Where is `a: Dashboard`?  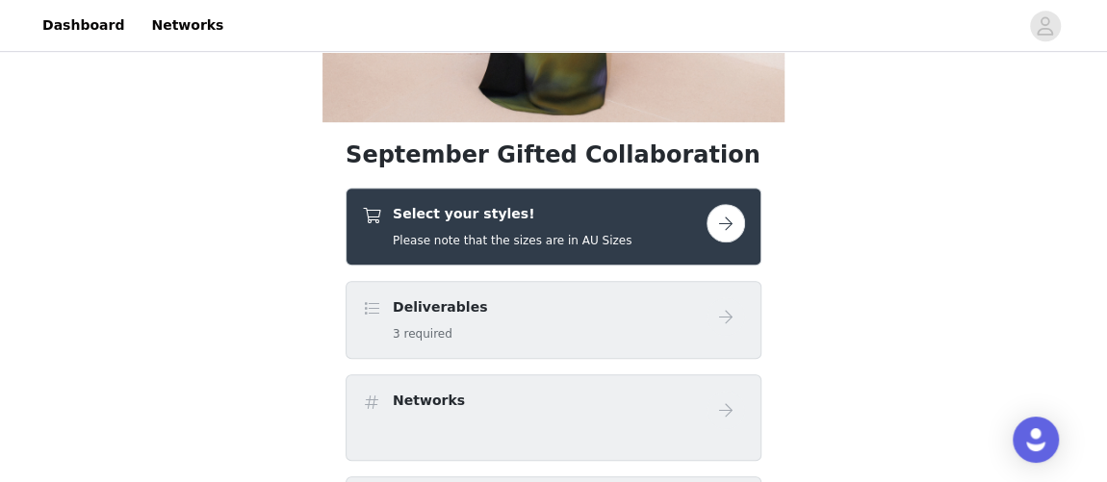 a: Dashboard is located at coordinates (83, 25).